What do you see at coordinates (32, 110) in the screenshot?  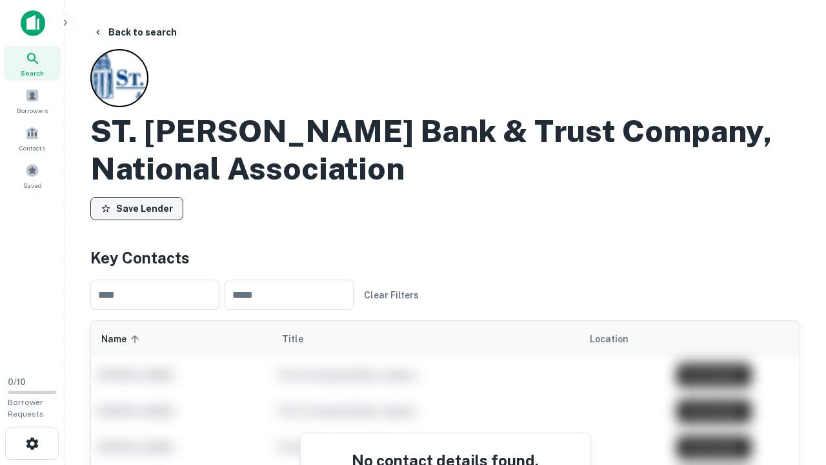 I see `span: Borrowers` at bounding box center [32, 110].